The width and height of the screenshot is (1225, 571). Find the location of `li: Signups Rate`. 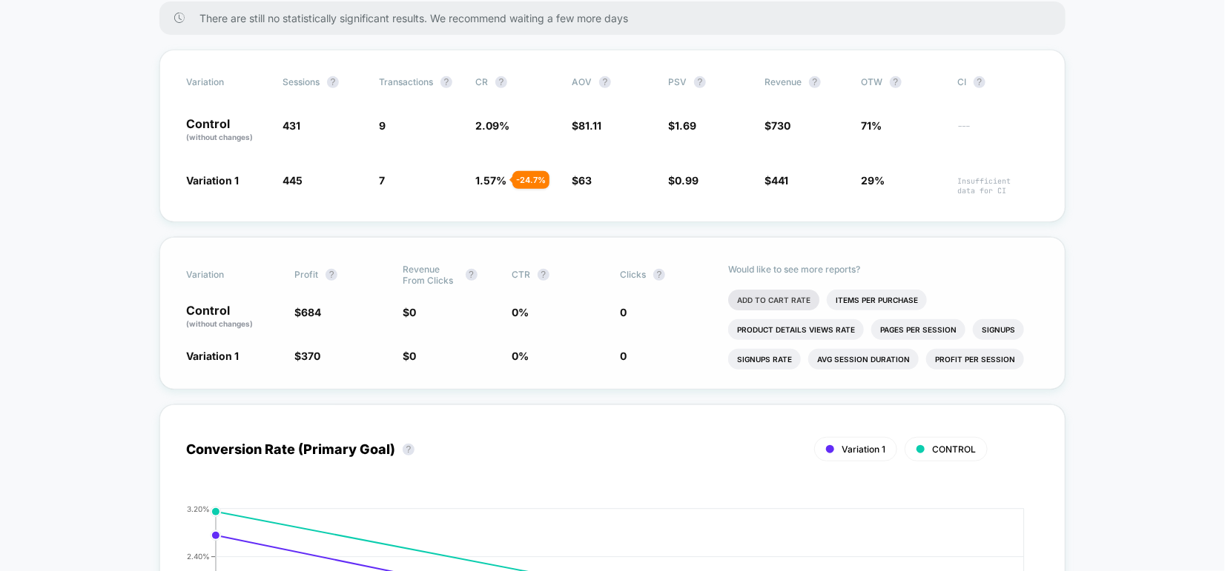

li: Signups Rate is located at coordinates (764, 359).